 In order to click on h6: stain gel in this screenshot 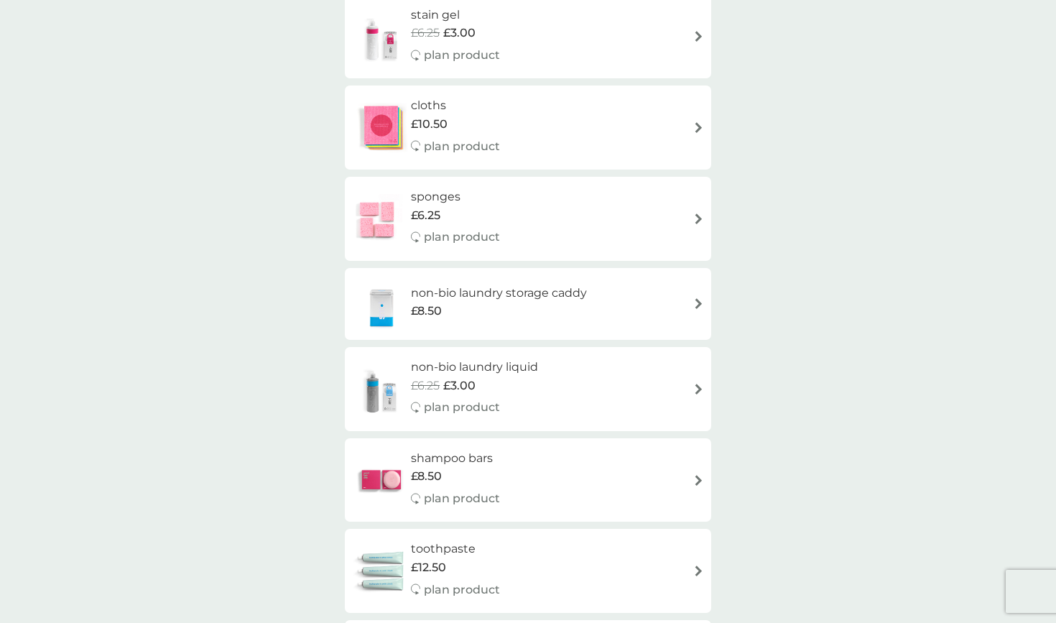, I will do `click(455, 15)`.